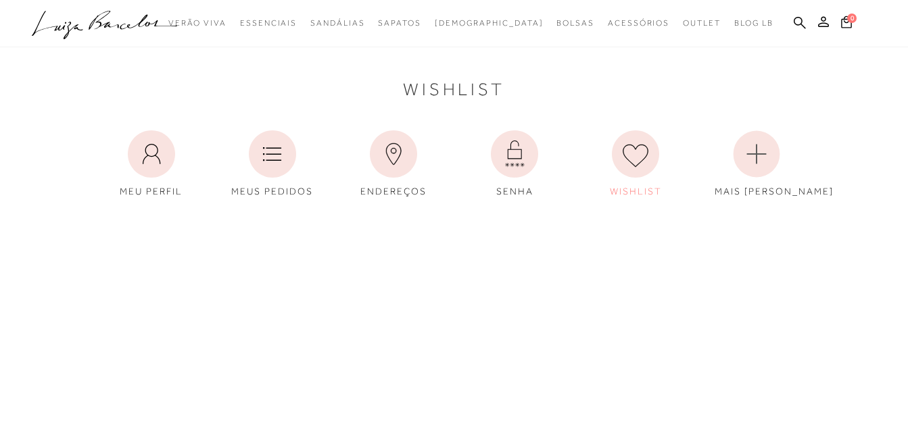 The width and height of the screenshot is (908, 439). I want to click on a: ENDEREÇOS, so click(393, 164).